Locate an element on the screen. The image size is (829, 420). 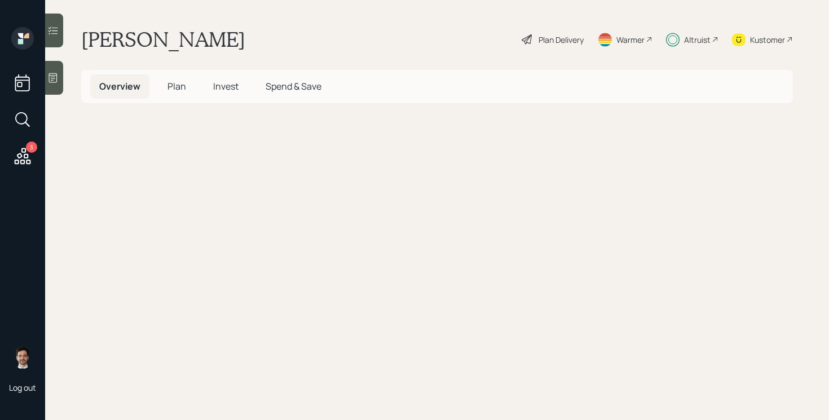
span: Plan is located at coordinates (177, 86).